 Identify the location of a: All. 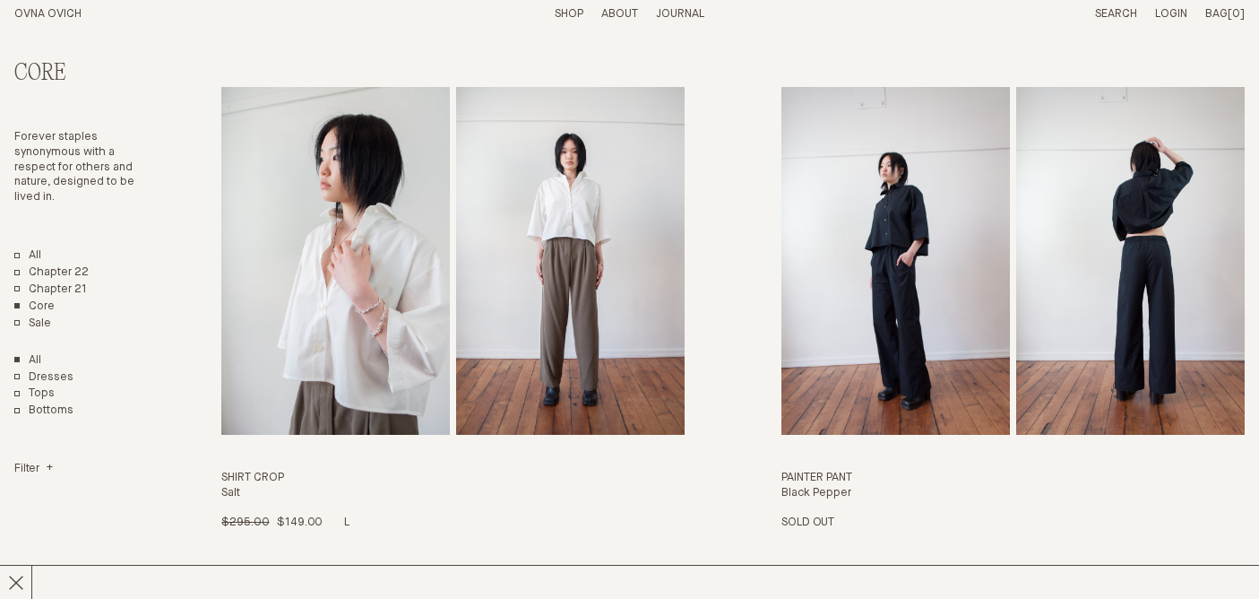
(28, 255).